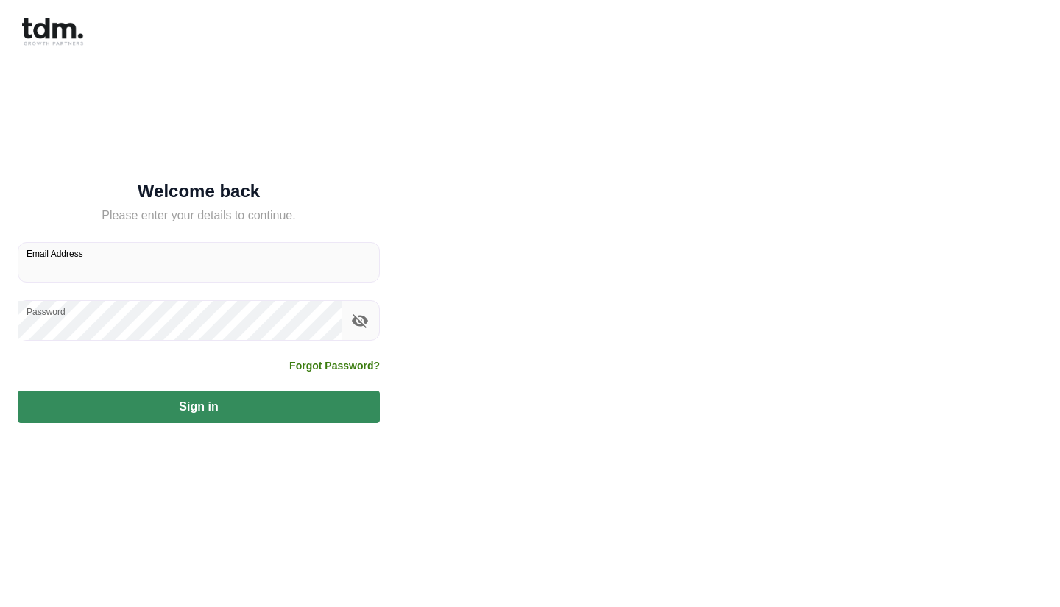  Describe the element at coordinates (54, 253) in the screenshot. I see `label: Email Address` at that location.